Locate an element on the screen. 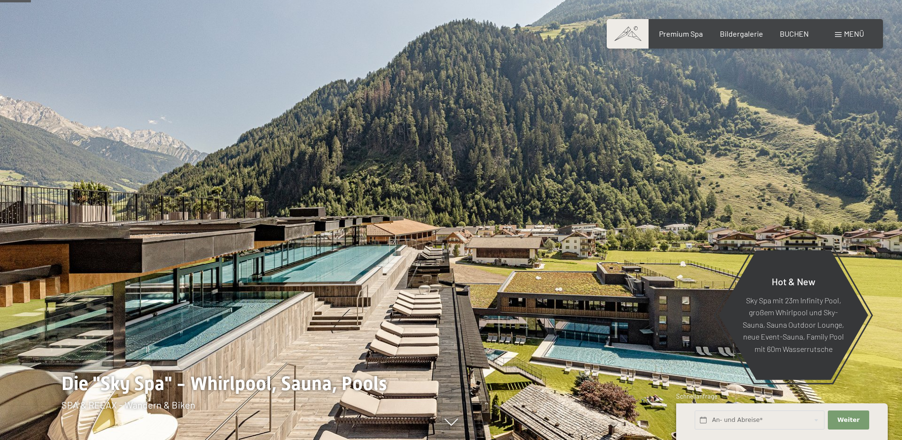 Image resolution: width=902 pixels, height=440 pixels. a: BUCHEN is located at coordinates (794, 33).